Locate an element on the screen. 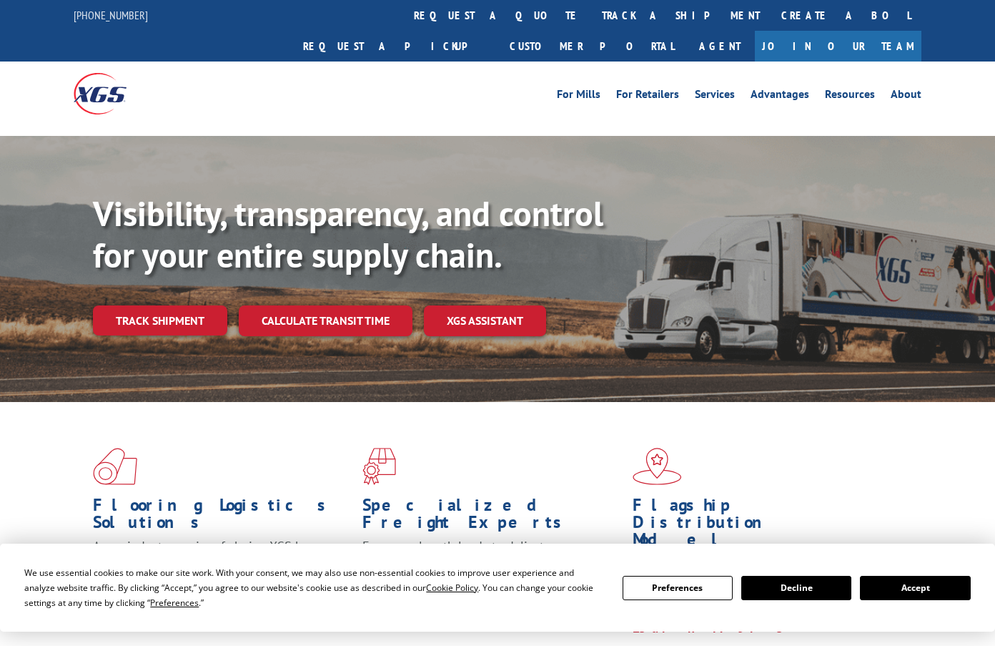  span: Preferences is located at coordinates (174, 602).